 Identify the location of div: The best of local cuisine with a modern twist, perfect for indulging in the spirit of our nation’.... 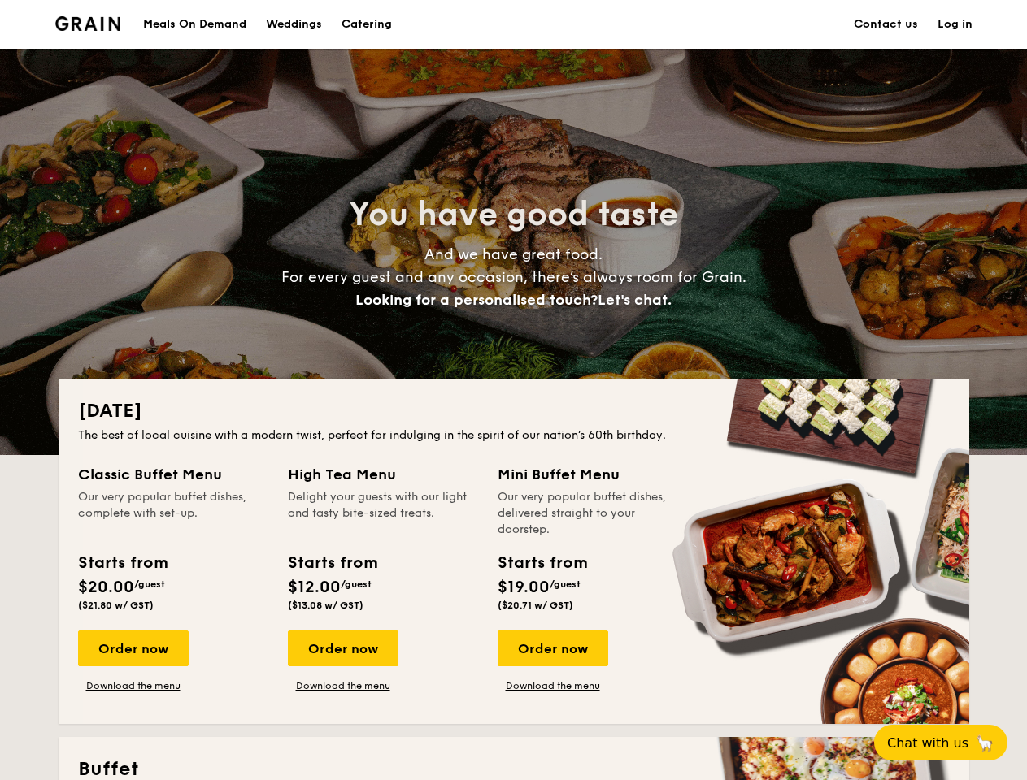
(514, 436).